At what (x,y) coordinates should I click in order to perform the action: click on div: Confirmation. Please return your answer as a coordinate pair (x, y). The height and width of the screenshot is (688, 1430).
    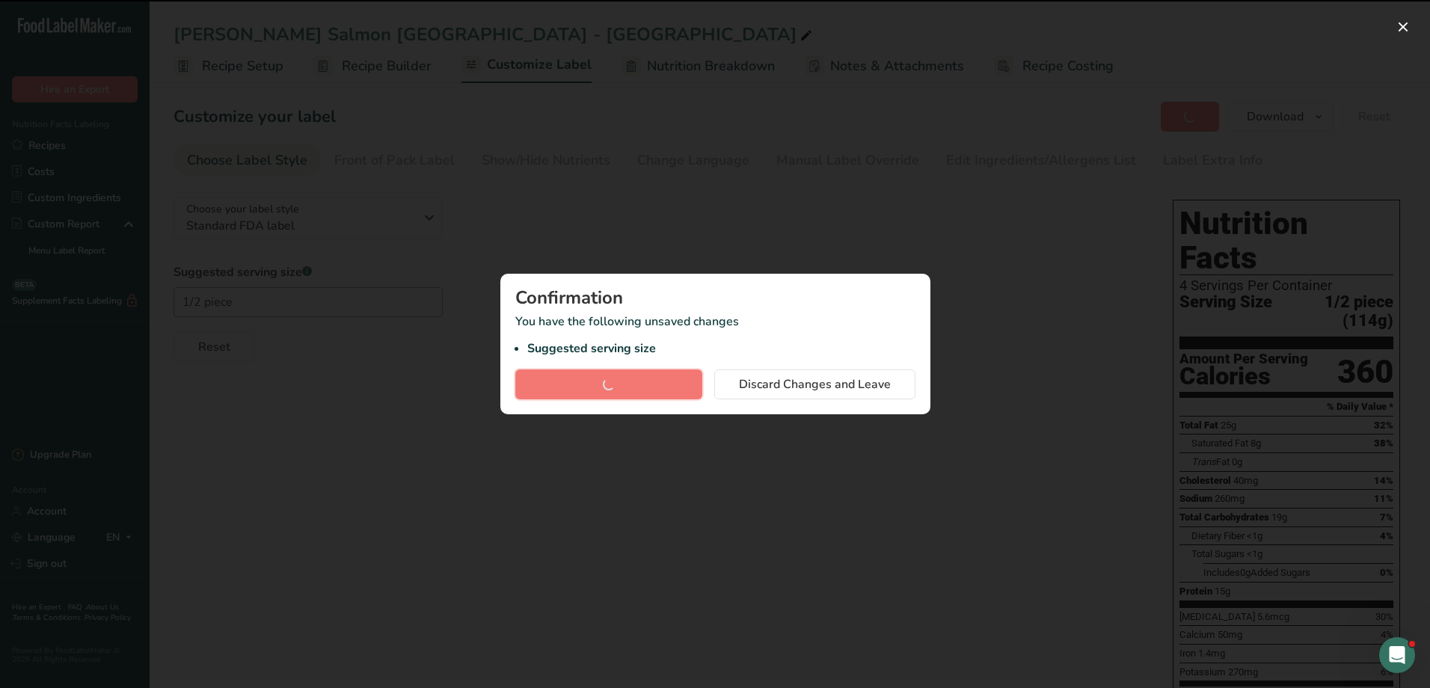
    Looking at the image, I should click on (715, 298).